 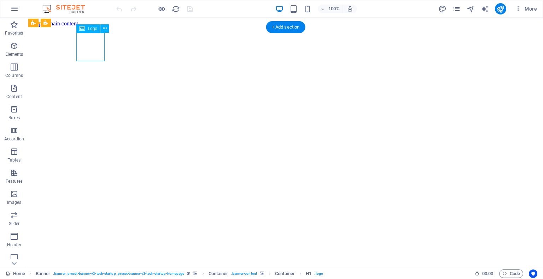 I want to click on p: Tables, so click(x=14, y=160).